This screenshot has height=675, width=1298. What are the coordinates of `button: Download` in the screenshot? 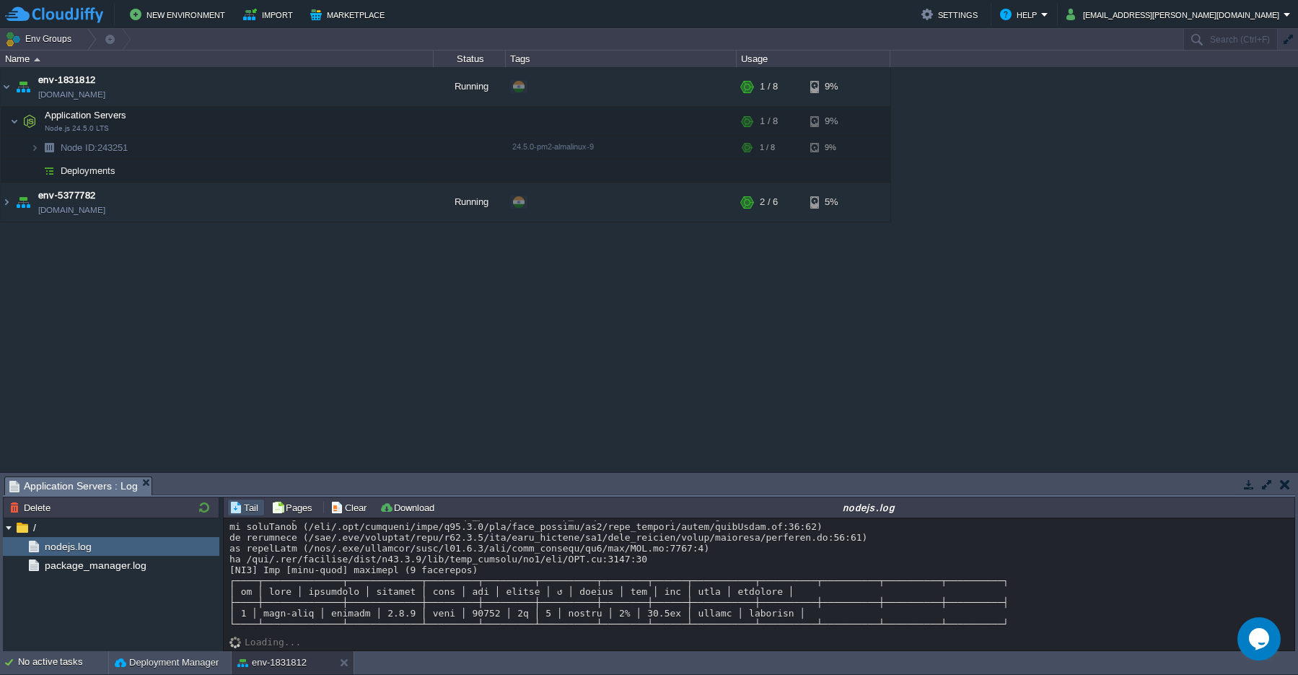 It's located at (409, 507).